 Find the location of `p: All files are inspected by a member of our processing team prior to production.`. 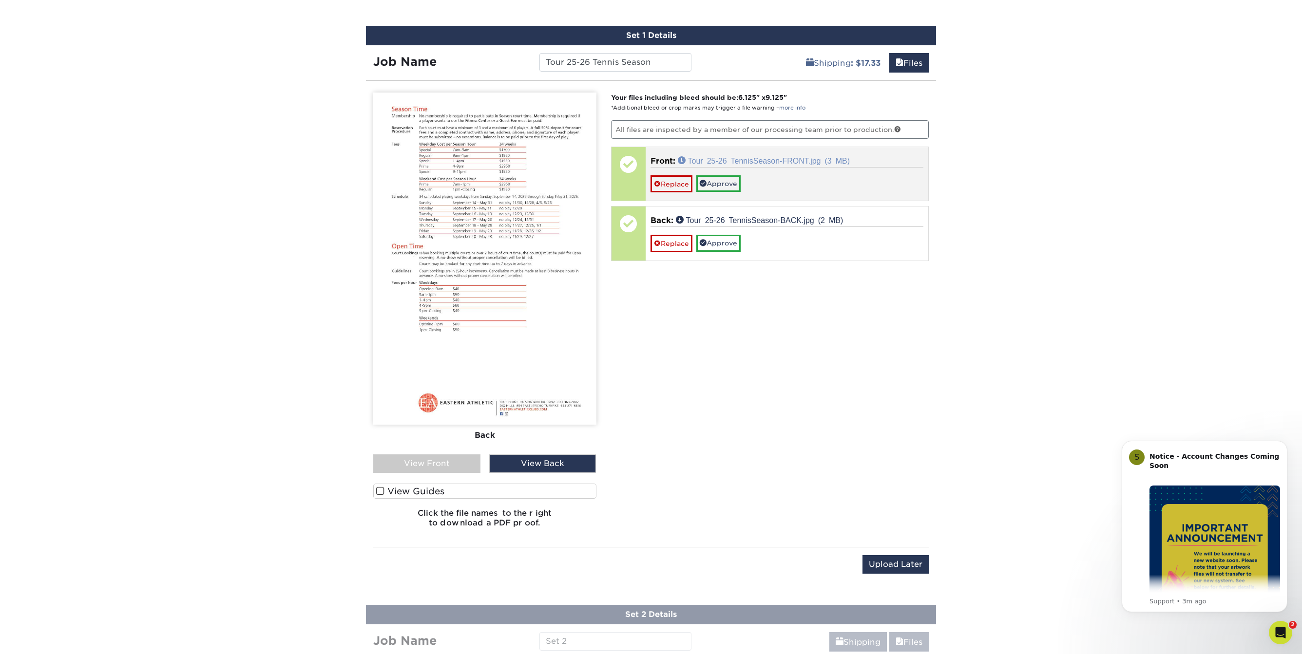

p: All files are inspected by a member of our processing team prior to production. is located at coordinates (770, 130).